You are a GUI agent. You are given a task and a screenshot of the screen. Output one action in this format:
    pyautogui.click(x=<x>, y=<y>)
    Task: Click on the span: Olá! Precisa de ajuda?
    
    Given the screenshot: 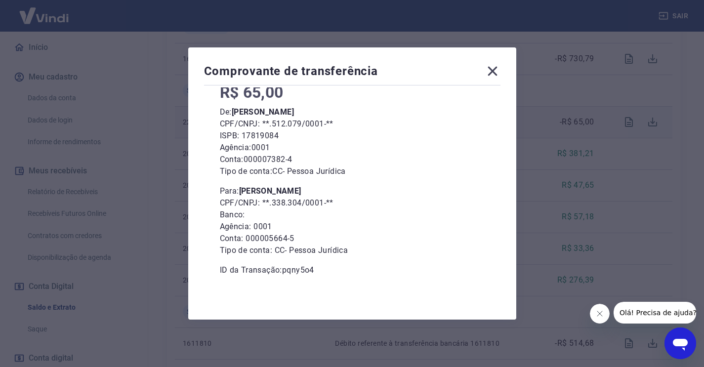 What is the action you would take?
    pyautogui.click(x=44, y=11)
    